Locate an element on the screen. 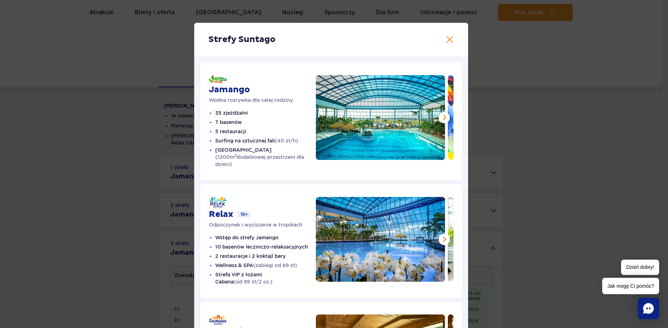 Image resolution: width=668 pixels, height=328 pixels. li: Wellness & SPA is located at coordinates (265, 265).